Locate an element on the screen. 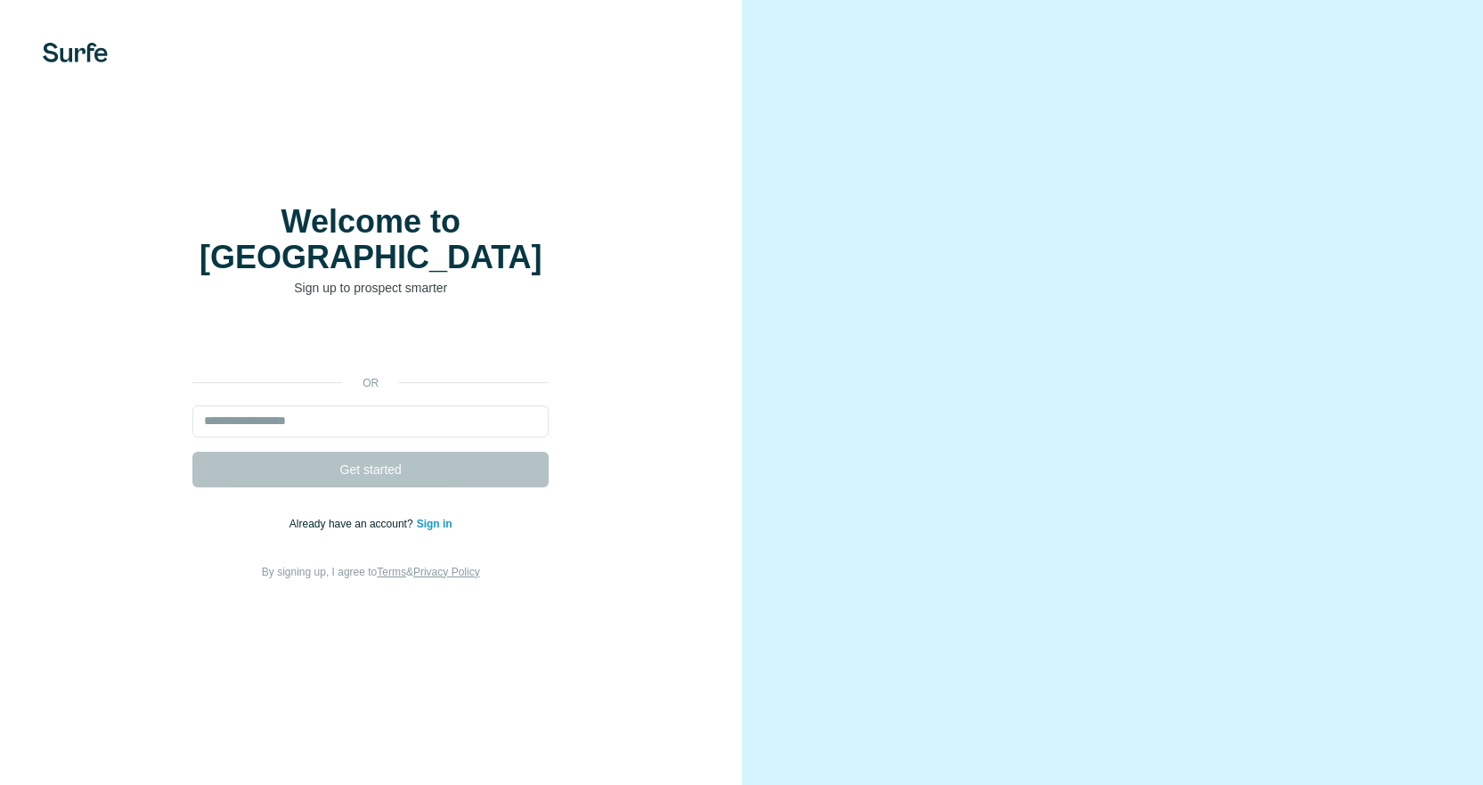 This screenshot has width=1483, height=785. p: or is located at coordinates (370, 383).